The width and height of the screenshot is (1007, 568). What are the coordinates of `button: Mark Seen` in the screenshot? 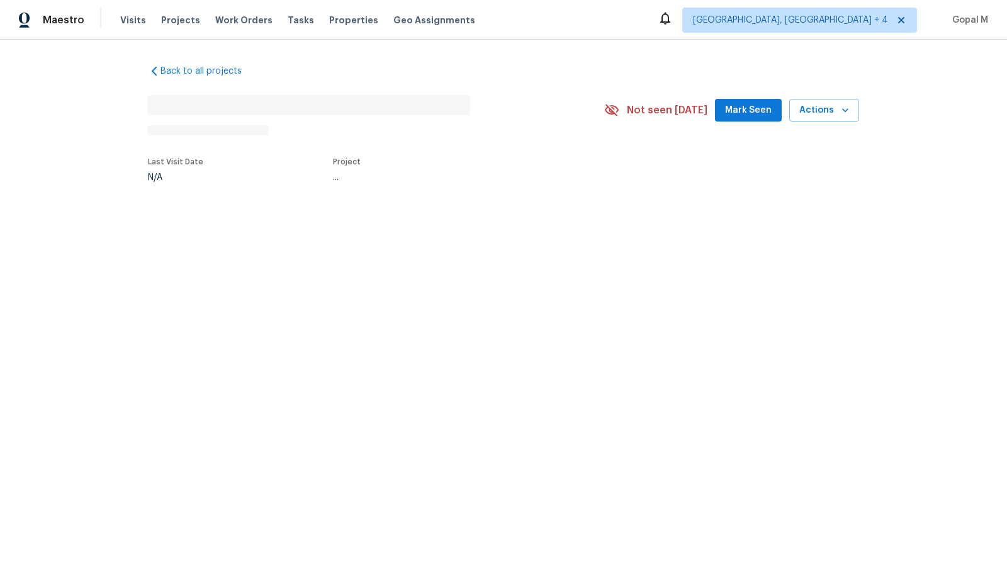 It's located at (749, 110).